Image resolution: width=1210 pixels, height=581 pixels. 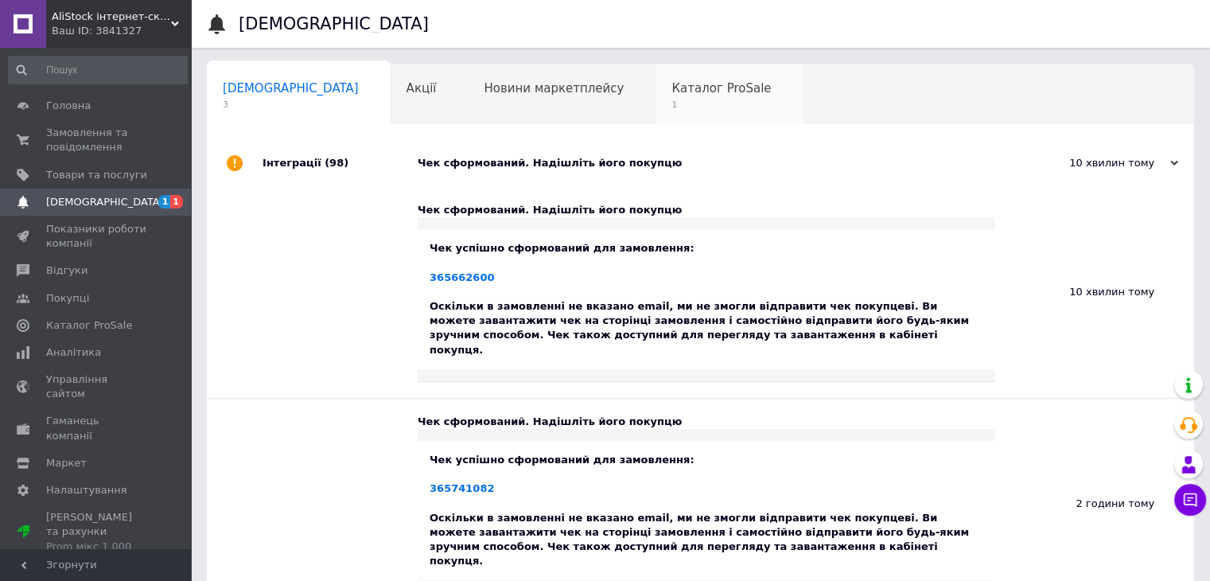 I want to click on div: Prom мікс 1 000, so click(x=96, y=546).